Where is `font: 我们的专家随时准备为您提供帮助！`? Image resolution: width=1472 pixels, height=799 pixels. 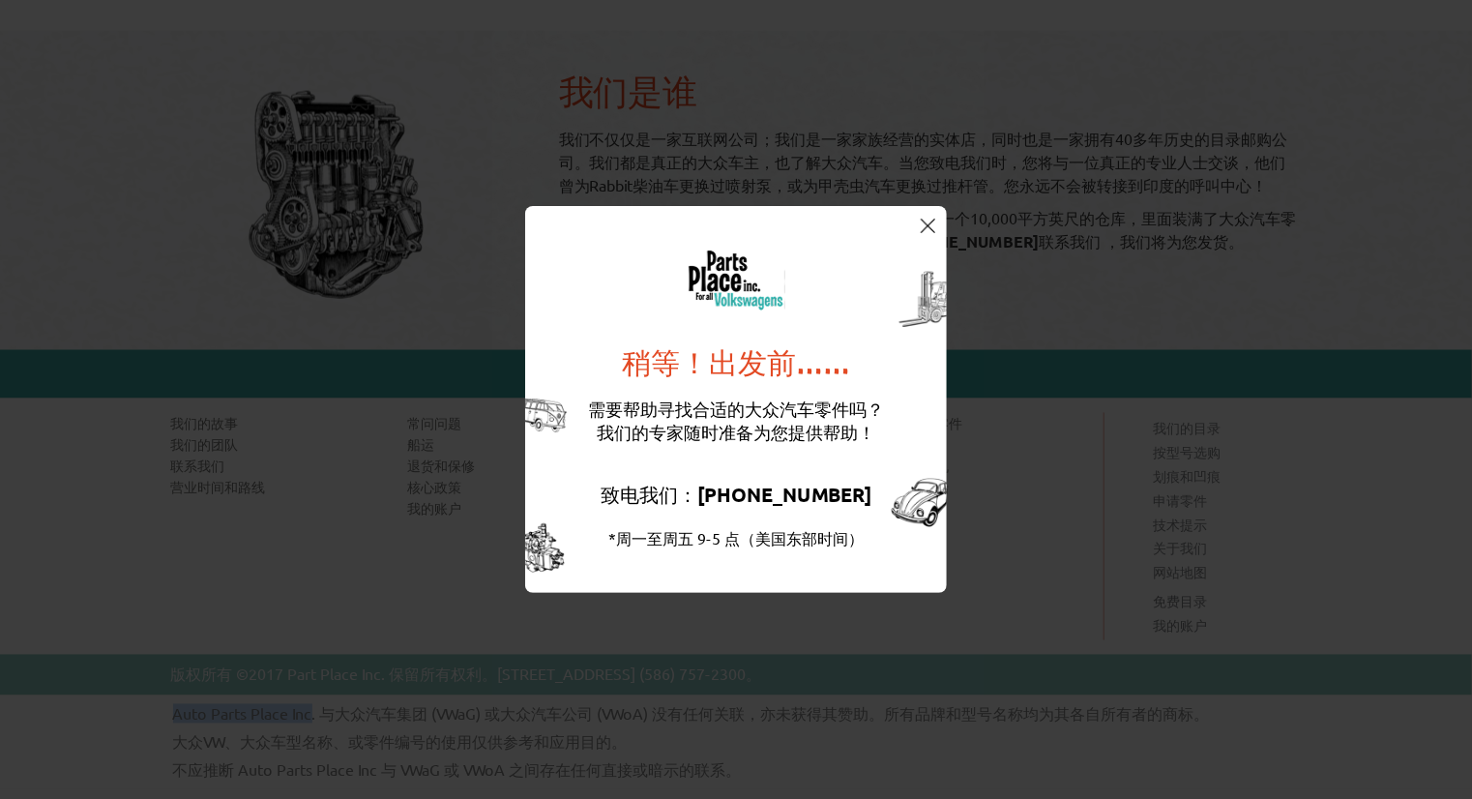
font: 我们的专家随时准备为您提供帮助！ is located at coordinates (736, 431).